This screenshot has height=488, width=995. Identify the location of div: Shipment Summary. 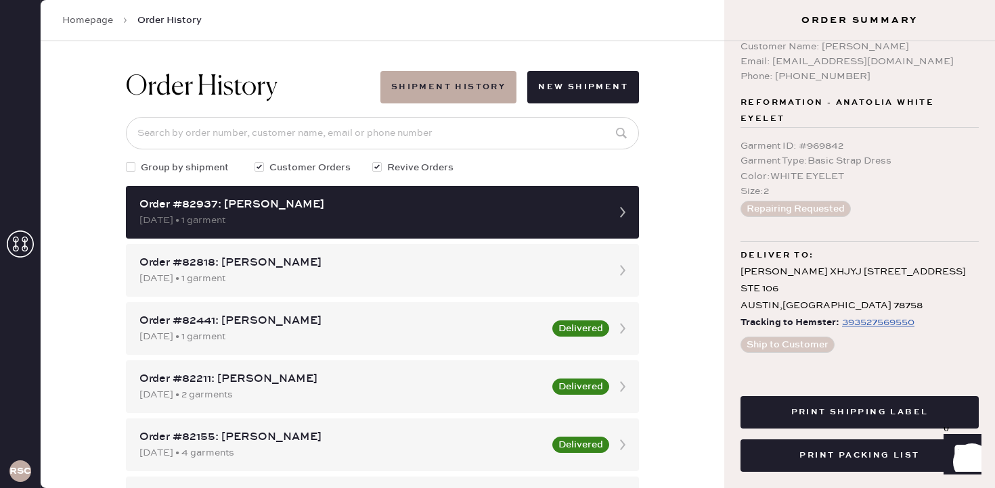
(496, 395).